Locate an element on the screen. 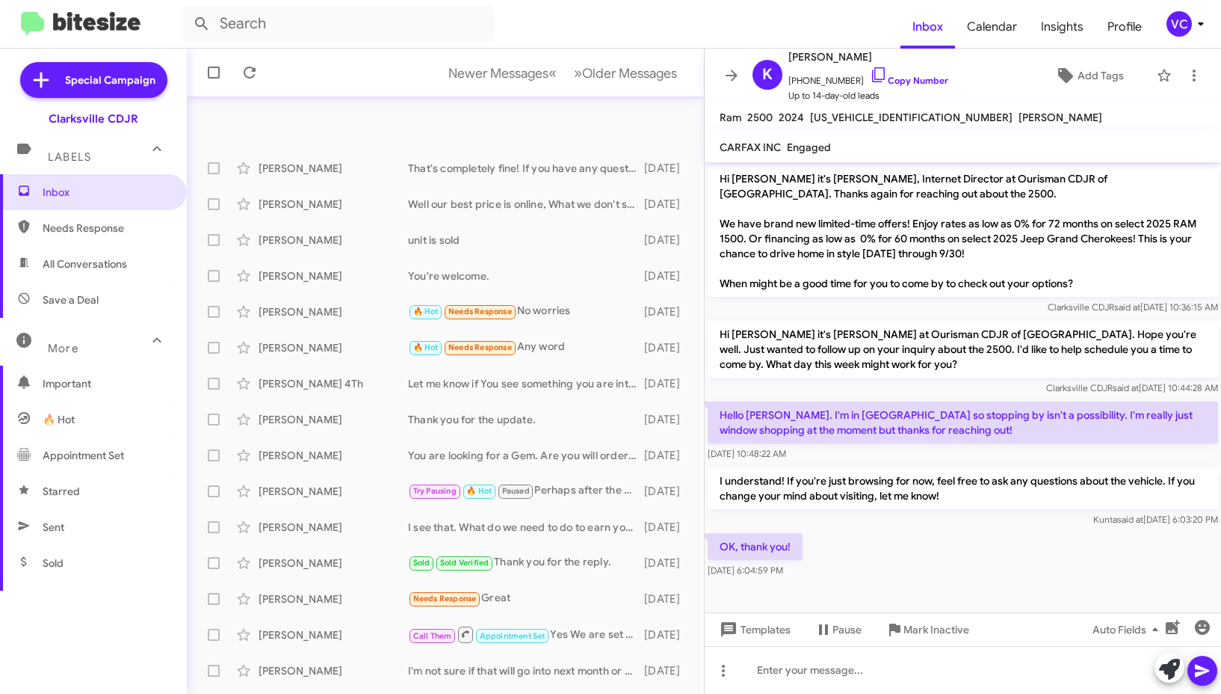  a: Insights is located at coordinates (1062, 27).